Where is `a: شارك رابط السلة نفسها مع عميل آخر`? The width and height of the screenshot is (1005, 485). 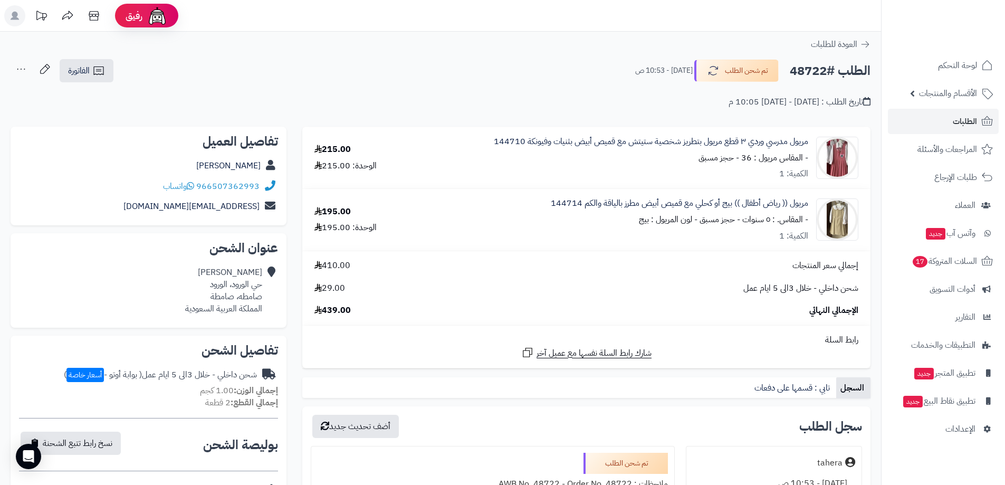
a: شارك رابط السلة نفسها مع عميل آخر is located at coordinates (586, 352).